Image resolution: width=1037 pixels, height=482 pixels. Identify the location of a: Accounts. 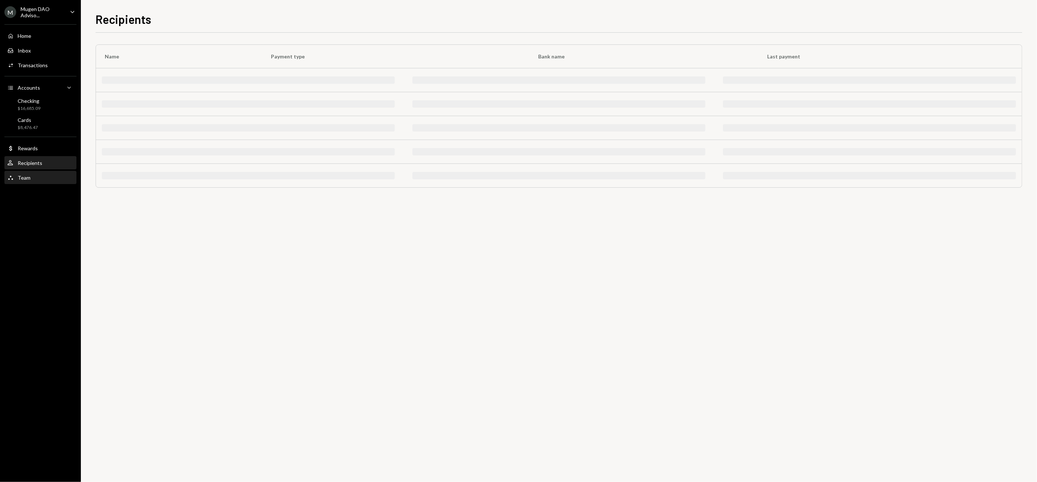
(40, 88).